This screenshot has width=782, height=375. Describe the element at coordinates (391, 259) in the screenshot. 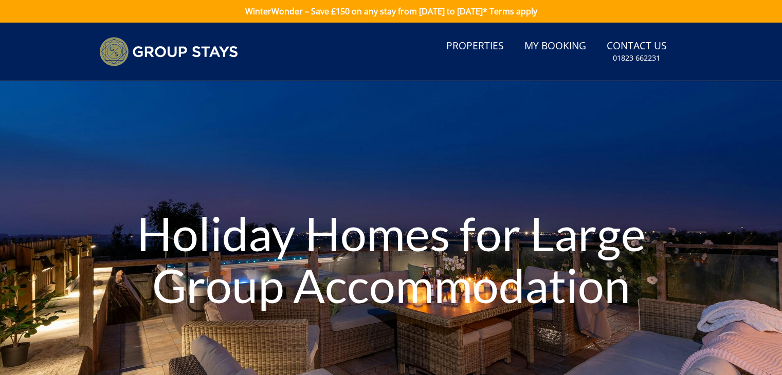

I see `h1: Holiday Homes for Large Group Accommodation` at that location.